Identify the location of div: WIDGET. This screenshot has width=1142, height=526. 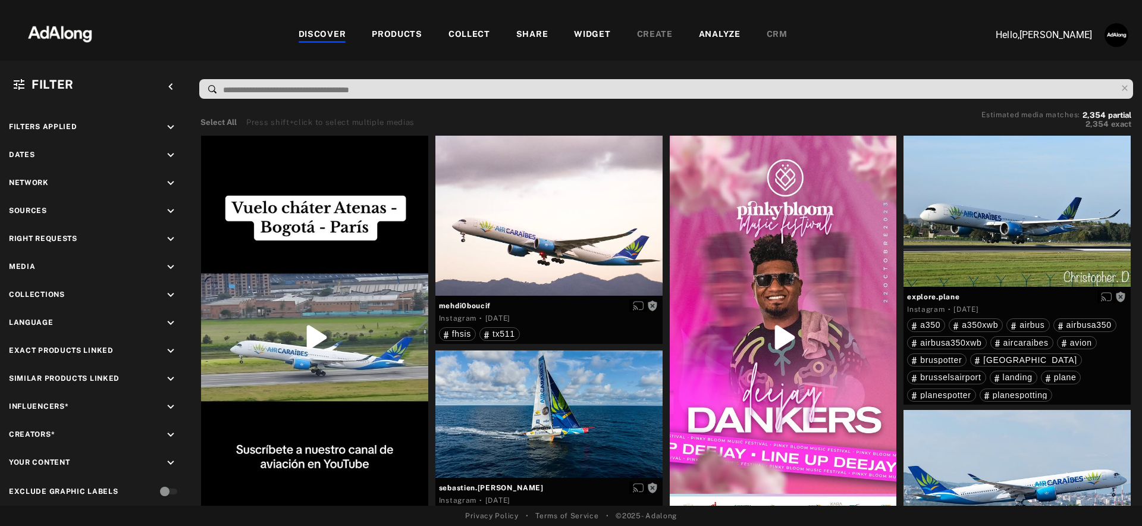
(592, 35).